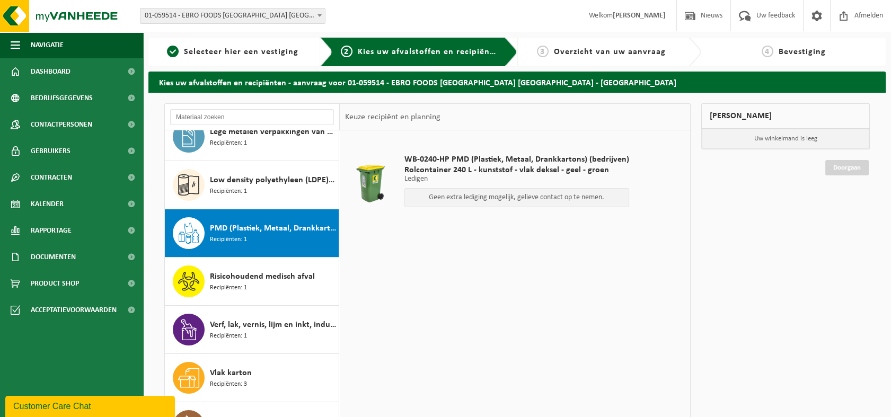  What do you see at coordinates (53, 257) in the screenshot?
I see `span: Documenten` at bounding box center [53, 257].